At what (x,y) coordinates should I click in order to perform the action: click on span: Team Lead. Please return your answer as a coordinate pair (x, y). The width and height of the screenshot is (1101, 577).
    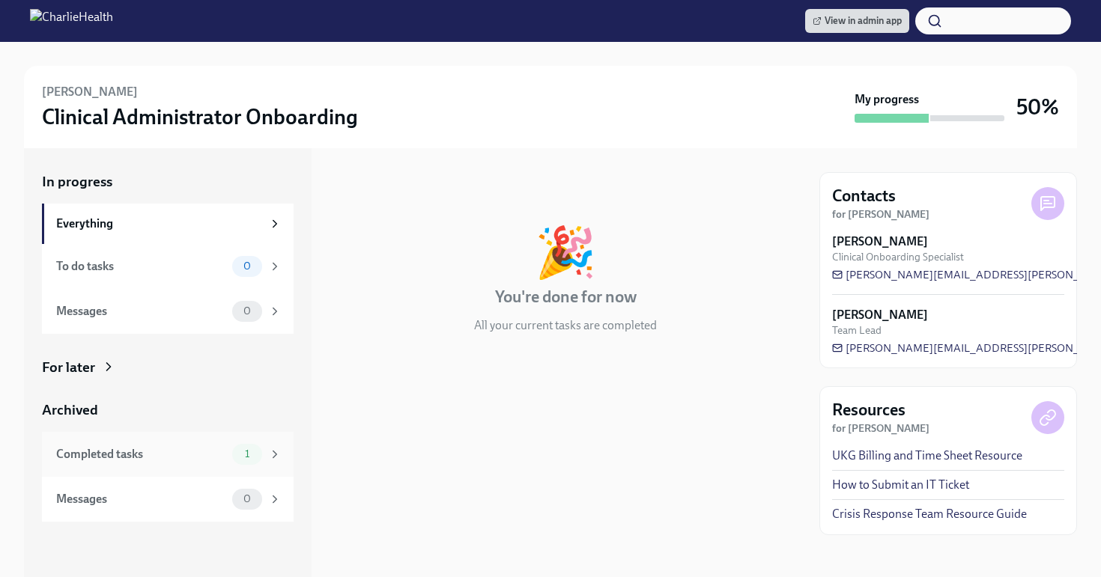
    Looking at the image, I should click on (857, 330).